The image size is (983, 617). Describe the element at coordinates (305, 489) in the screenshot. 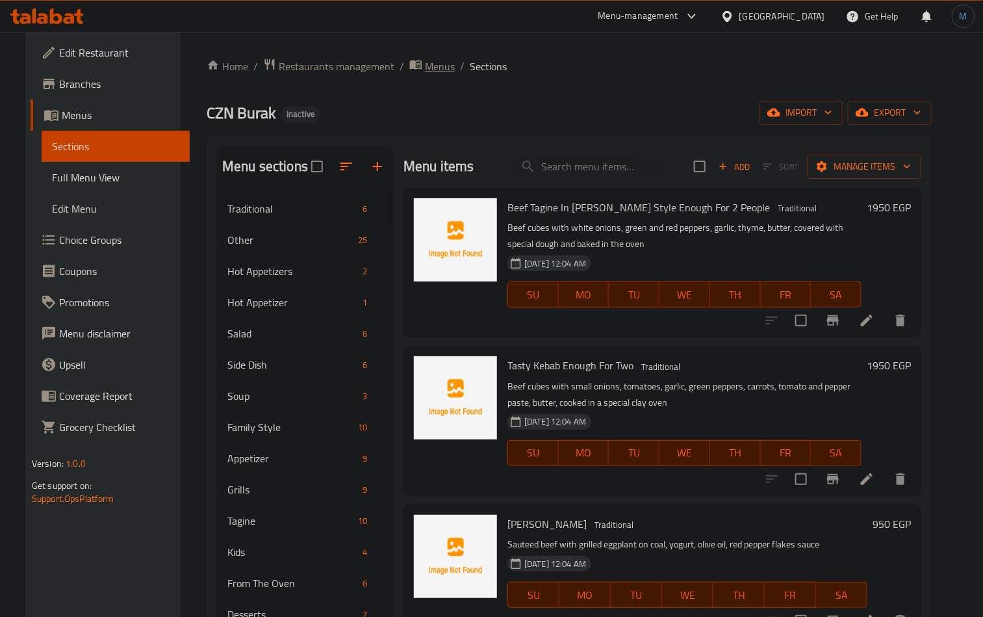

I see `div: Grills9` at that location.